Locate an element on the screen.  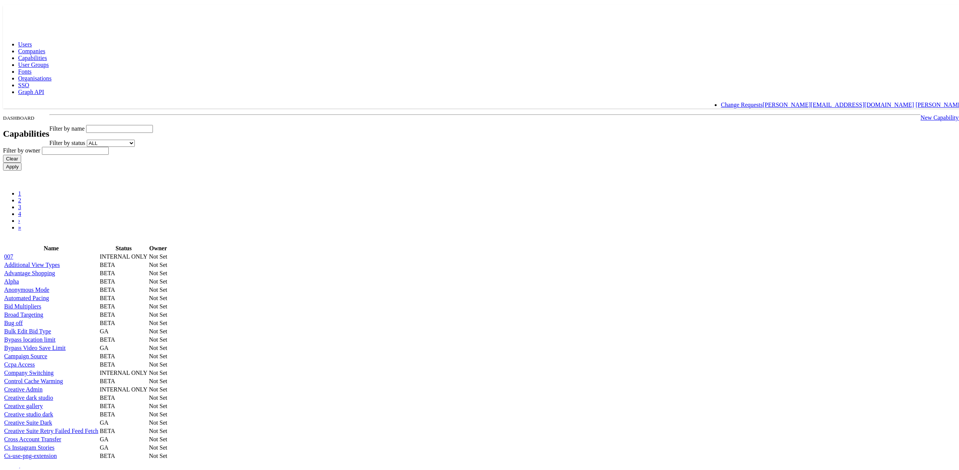
a: Fonts is located at coordinates (25, 69).